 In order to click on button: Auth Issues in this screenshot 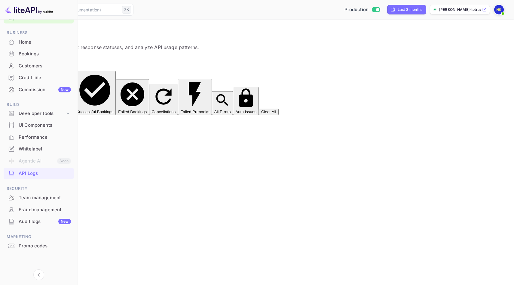, I will do `click(246, 101)`.